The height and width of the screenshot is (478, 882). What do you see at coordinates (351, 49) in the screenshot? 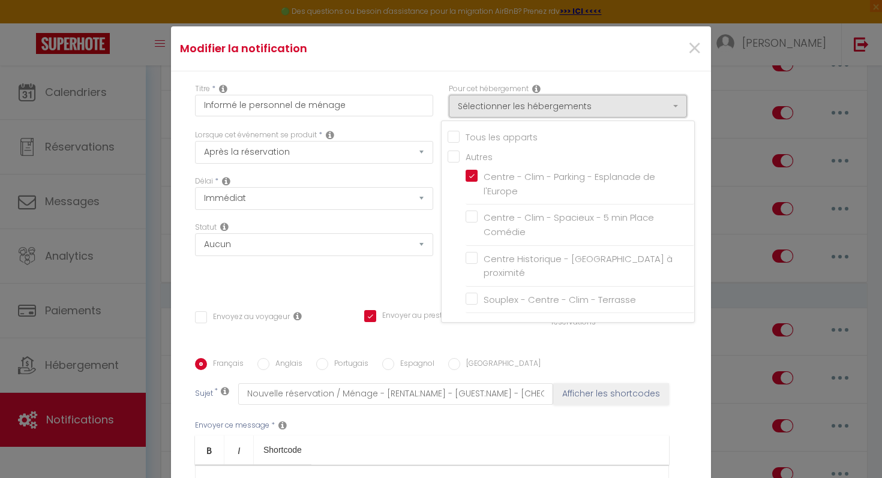
I see `h4: Modifier la notification` at bounding box center [351, 49].